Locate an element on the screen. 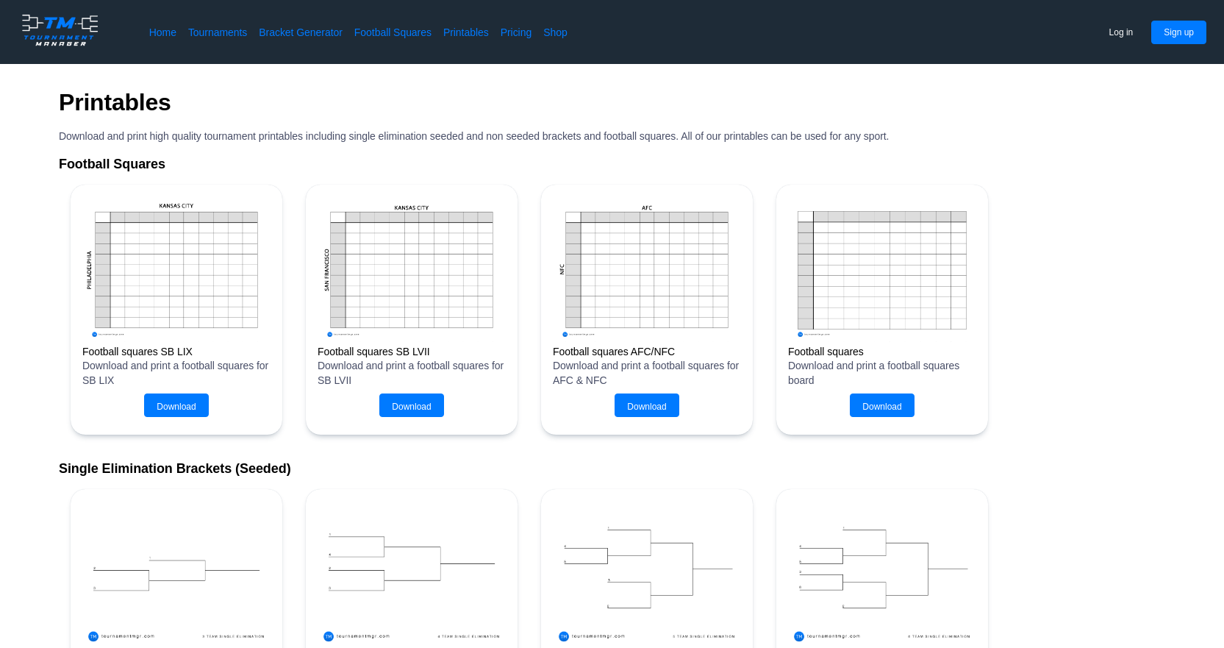 The width and height of the screenshot is (1224, 648). button: Sign up is located at coordinates (1179, 32).